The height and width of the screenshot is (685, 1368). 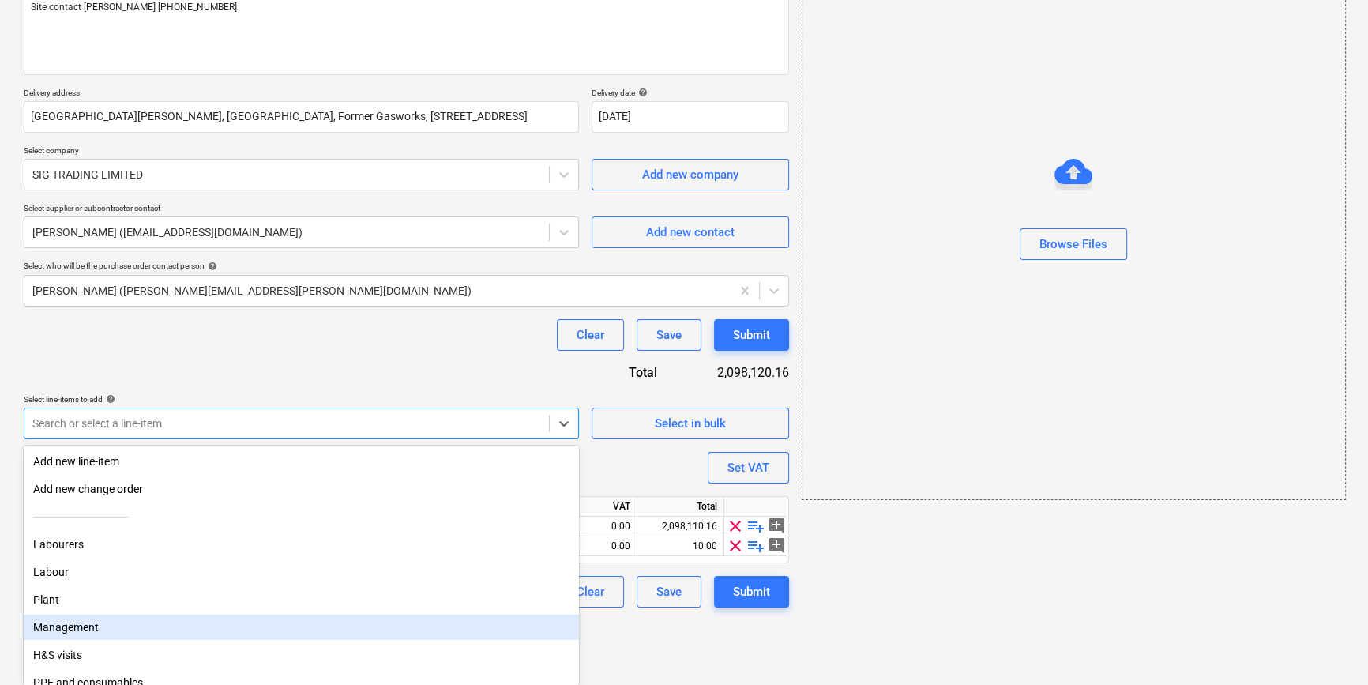 What do you see at coordinates (301, 152) in the screenshot?
I see `p: Select company` at bounding box center [301, 152].